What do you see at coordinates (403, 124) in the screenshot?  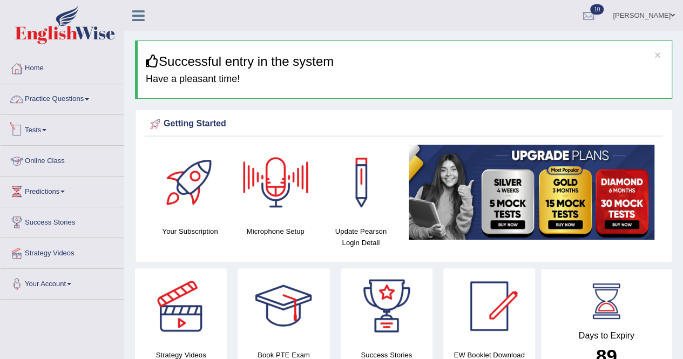 I see `div: Getting Started` at bounding box center [403, 124].